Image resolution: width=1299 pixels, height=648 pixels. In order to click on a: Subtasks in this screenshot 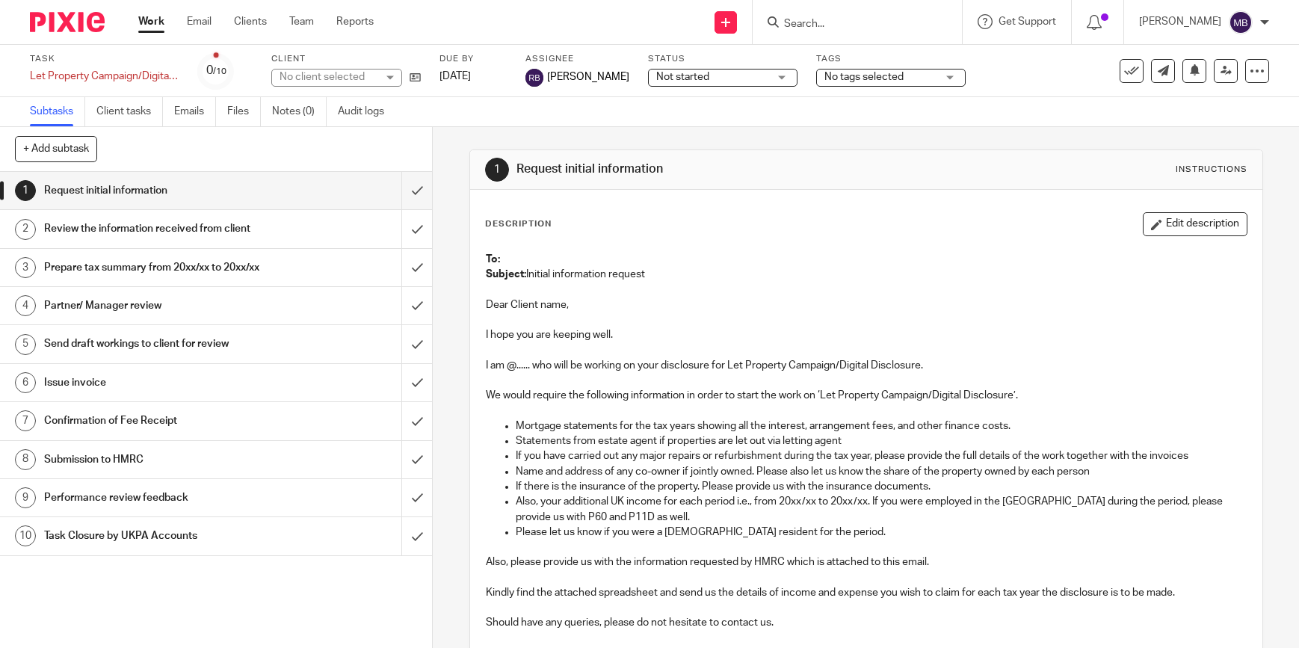, I will do `click(58, 111)`.